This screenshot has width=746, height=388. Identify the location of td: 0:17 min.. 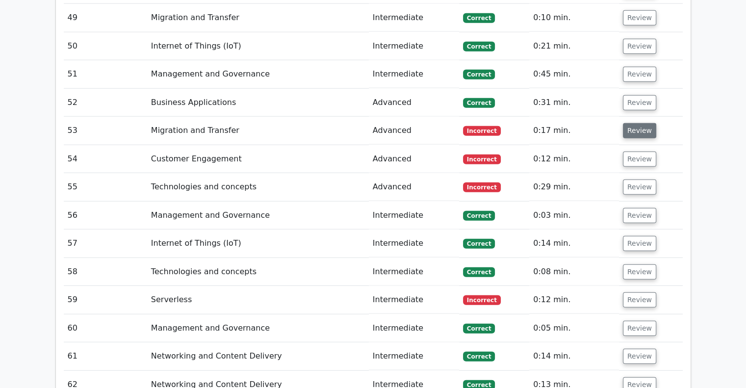
(574, 131).